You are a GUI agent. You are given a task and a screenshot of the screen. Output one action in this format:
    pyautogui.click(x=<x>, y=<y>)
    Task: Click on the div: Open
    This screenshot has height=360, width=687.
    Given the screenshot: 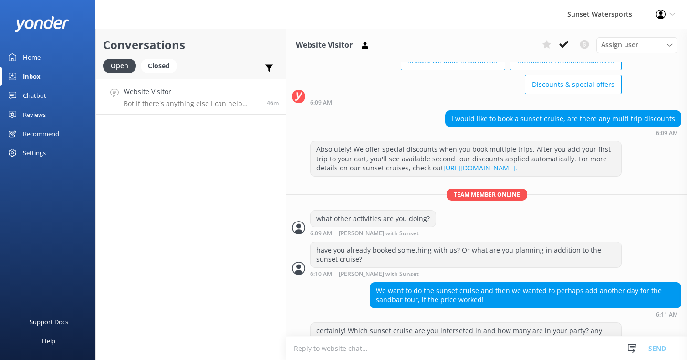 What is the action you would take?
    pyautogui.click(x=119, y=66)
    